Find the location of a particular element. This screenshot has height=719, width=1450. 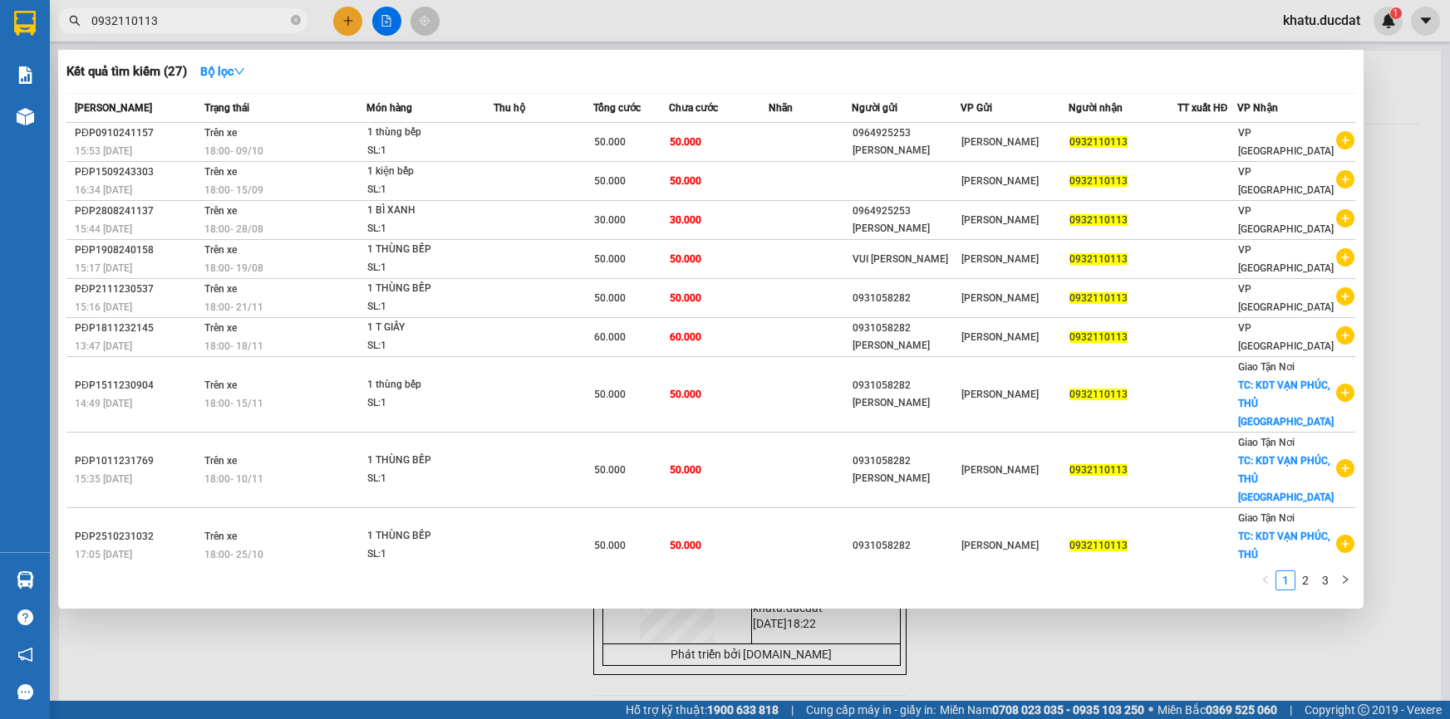

div: 0964925253 is located at coordinates (906, 133).